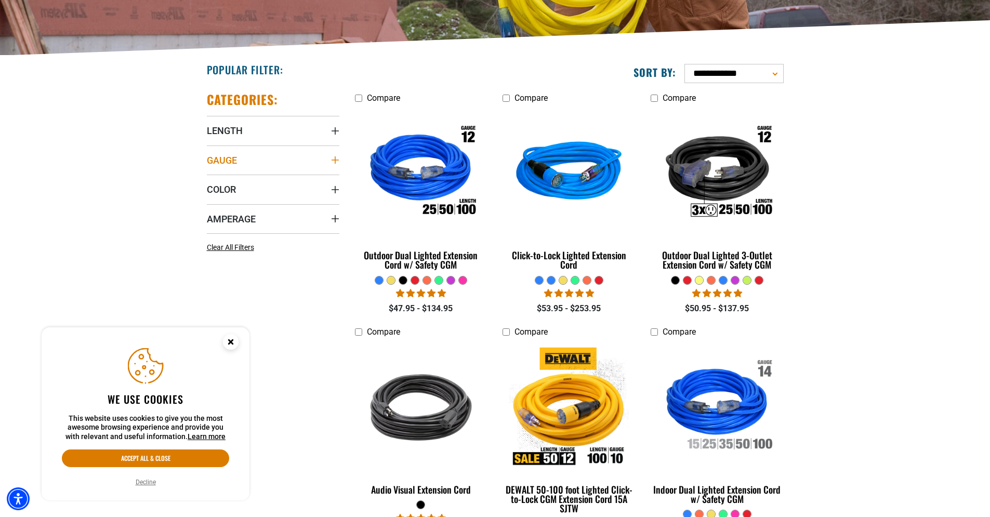 The image size is (990, 517). I want to click on img: blue, so click(569, 173).